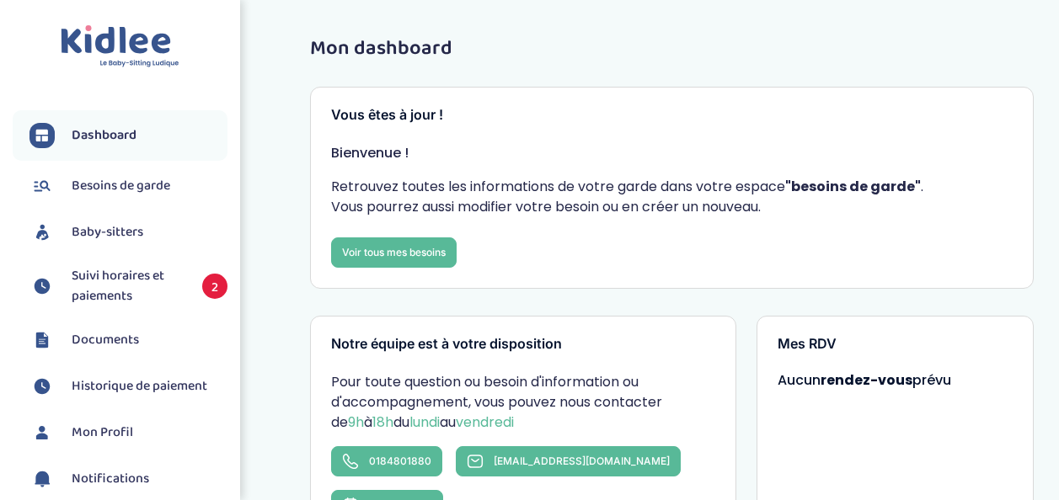 This screenshot has height=500, width=1059. Describe the element at coordinates (523, 344) in the screenshot. I see `h3: Notre équipe est à votre disposition` at that location.